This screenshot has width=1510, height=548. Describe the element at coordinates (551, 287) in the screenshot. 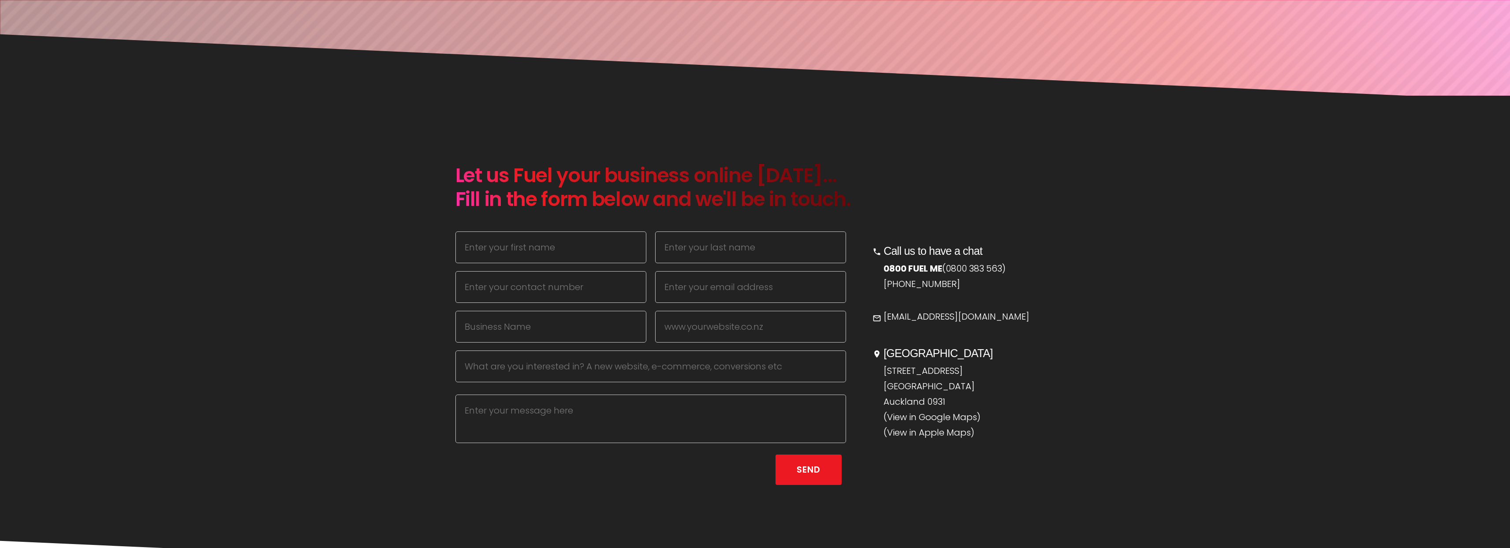

I see `input: Enter your contact number` at that location.